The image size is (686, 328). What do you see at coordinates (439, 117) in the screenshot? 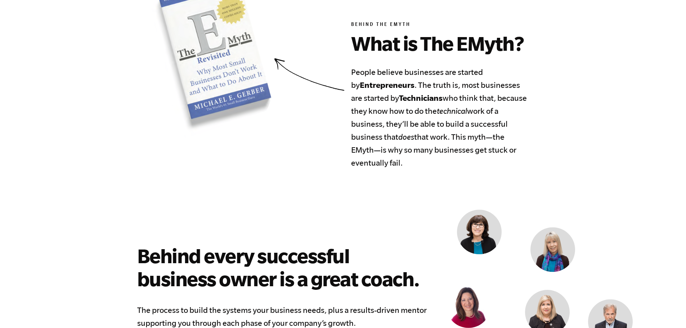
I see `h4: People believe businesses are started by . The truth is, most businesses are started by who think...` at bounding box center [439, 117].